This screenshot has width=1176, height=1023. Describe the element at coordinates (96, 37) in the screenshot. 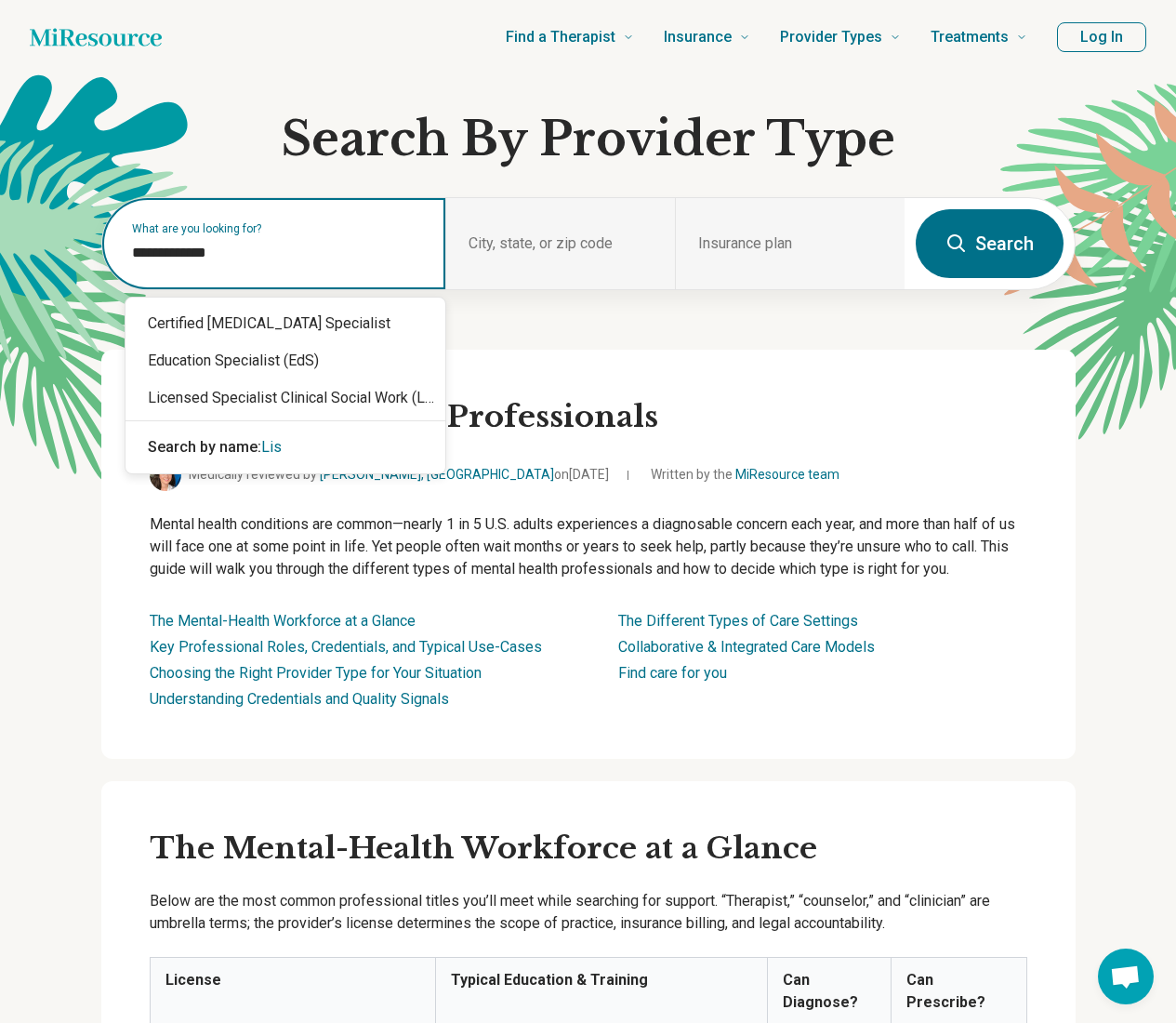

I see `a: Home page` at that location.